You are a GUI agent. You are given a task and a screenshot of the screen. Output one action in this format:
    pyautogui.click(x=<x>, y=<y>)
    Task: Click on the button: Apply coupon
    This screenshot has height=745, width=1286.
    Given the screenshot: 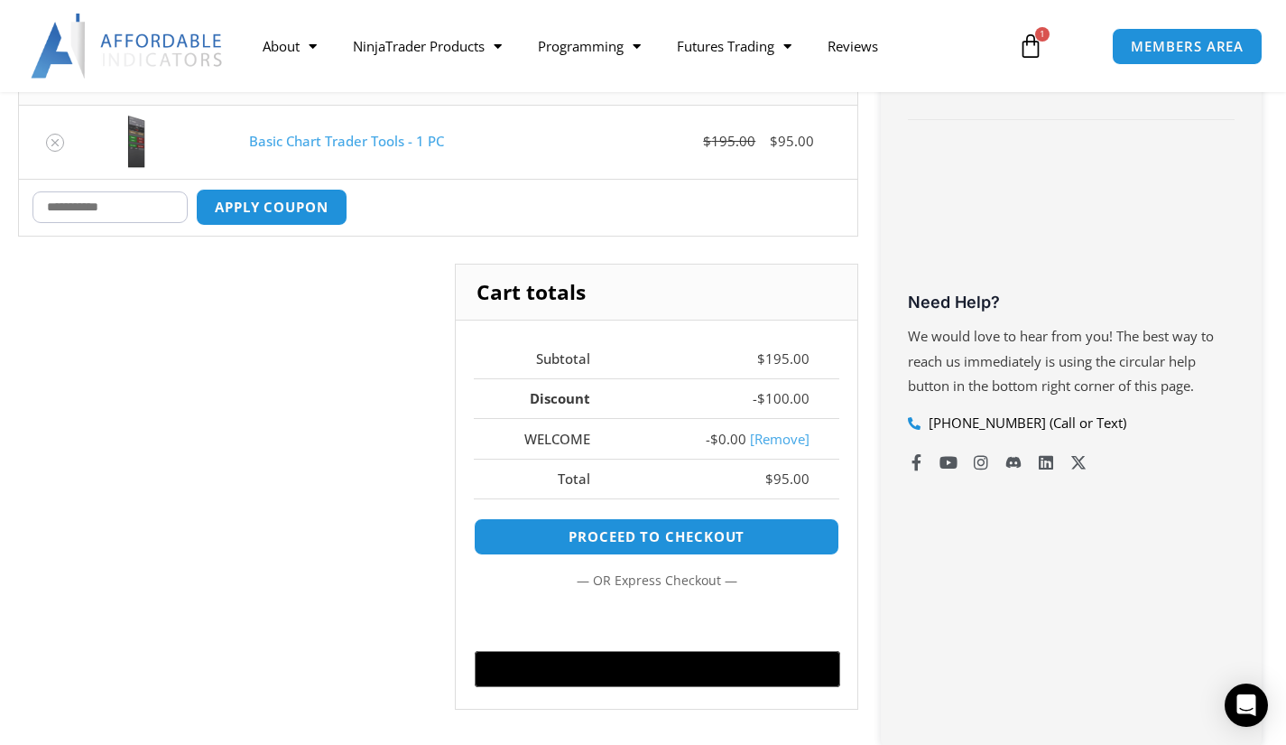 What is the action you would take?
    pyautogui.click(x=272, y=207)
    